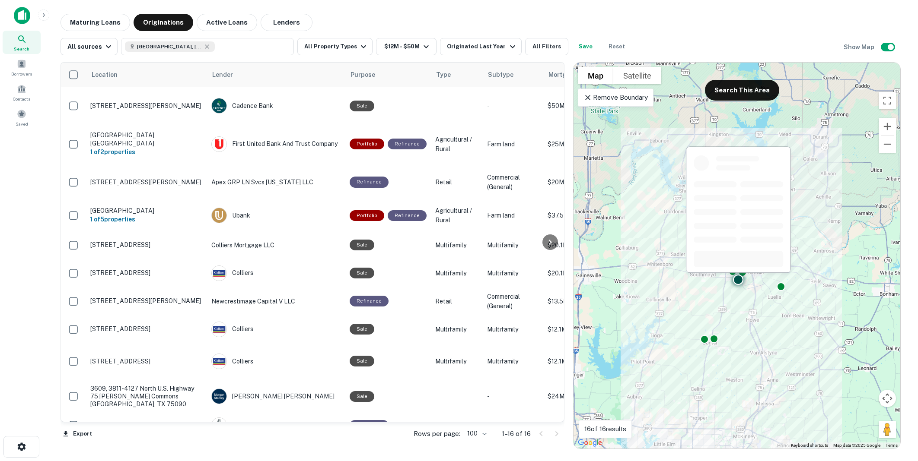 The image size is (918, 461). What do you see at coordinates (616, 47) in the screenshot?
I see `button: Reset` at bounding box center [616, 47].